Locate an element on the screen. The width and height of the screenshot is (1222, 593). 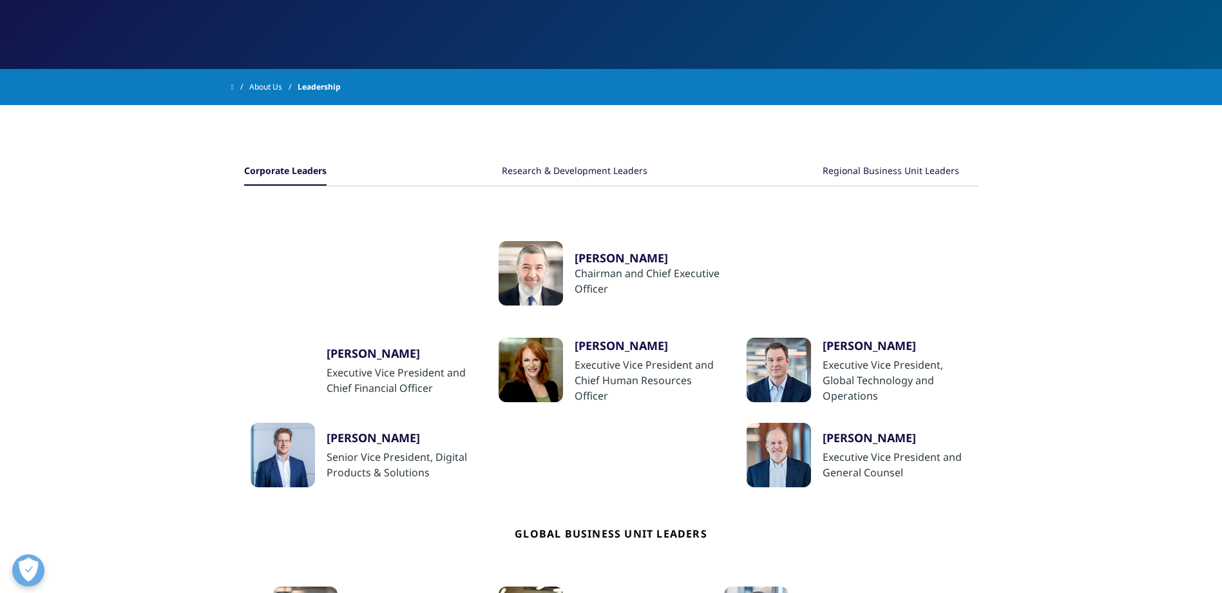
button: Open Preferences is located at coordinates (28, 570).